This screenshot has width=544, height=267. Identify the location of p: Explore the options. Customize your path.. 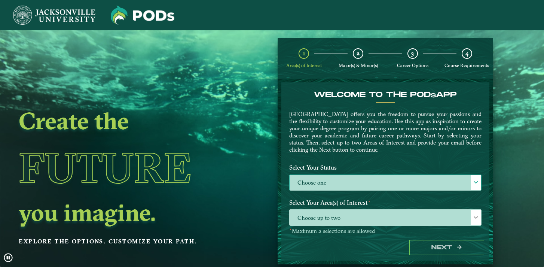
(122, 241).